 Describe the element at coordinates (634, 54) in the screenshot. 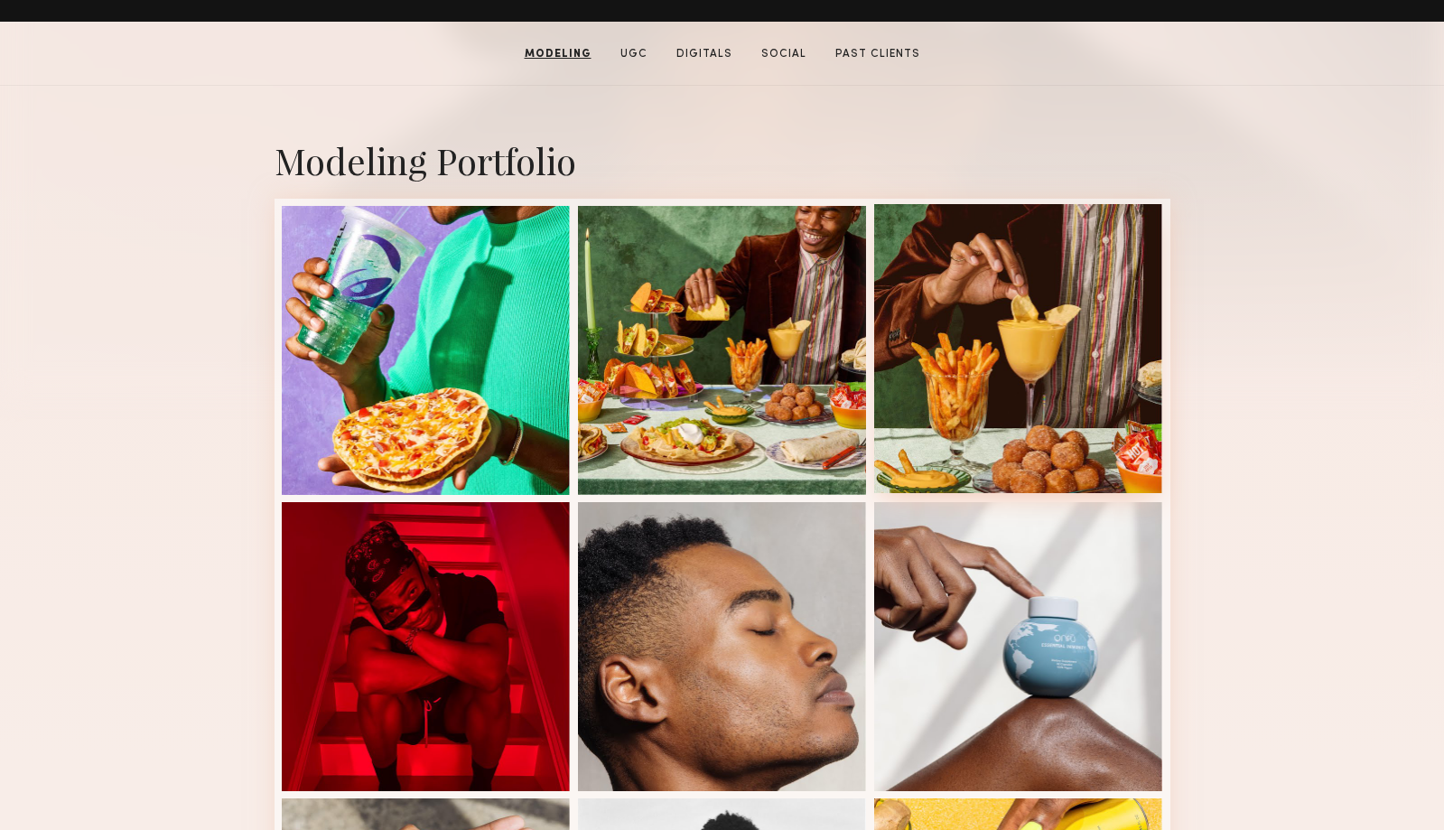

I see `a: UGC` at that location.